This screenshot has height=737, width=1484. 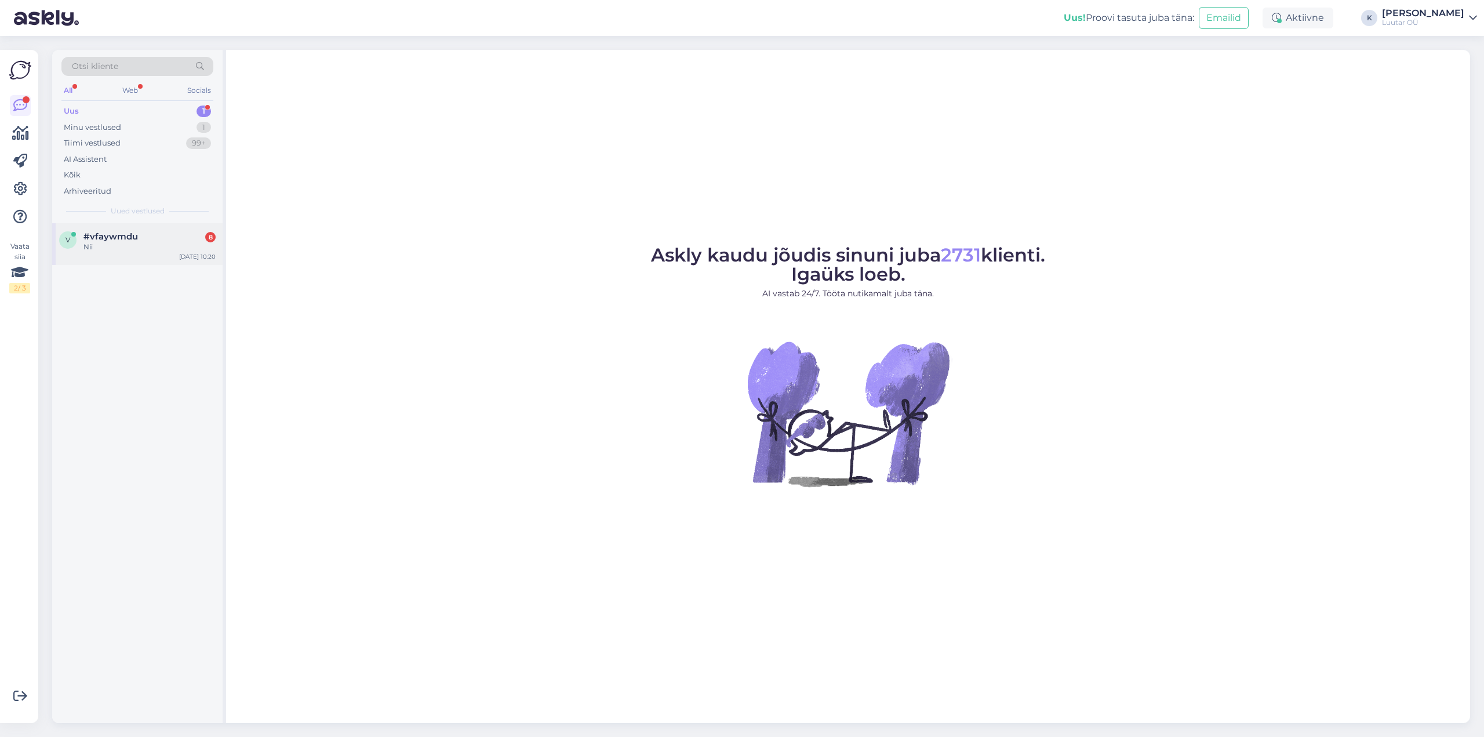 I want to click on img: No Chat active, so click(x=848, y=413).